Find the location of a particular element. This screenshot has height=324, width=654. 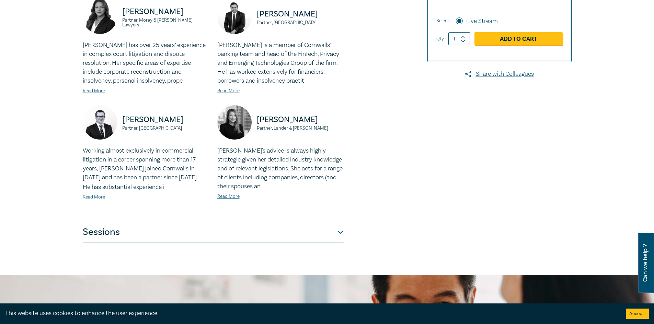

span: Select: is located at coordinates (443, 21).